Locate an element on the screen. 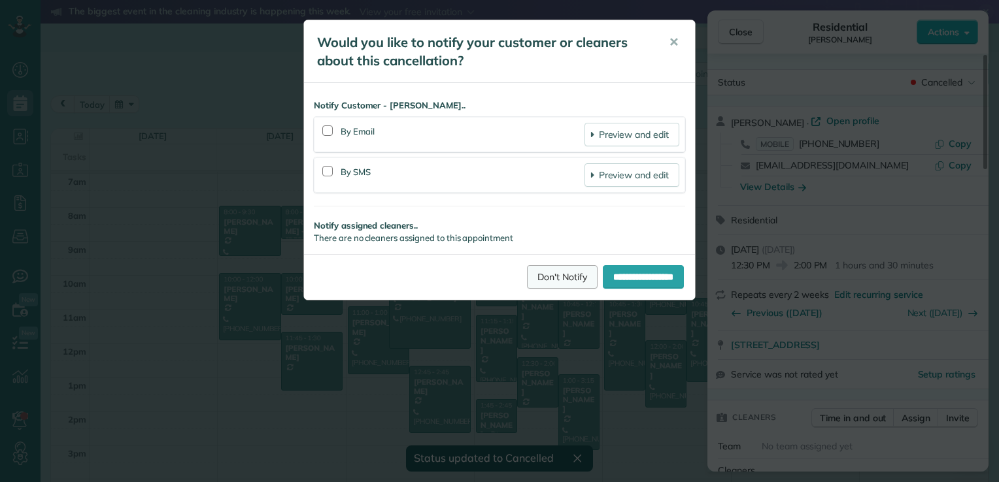 This screenshot has width=999, height=482. h5: Would you like to notify your customer or cleaners about this cancellation? is located at coordinates (484, 52).